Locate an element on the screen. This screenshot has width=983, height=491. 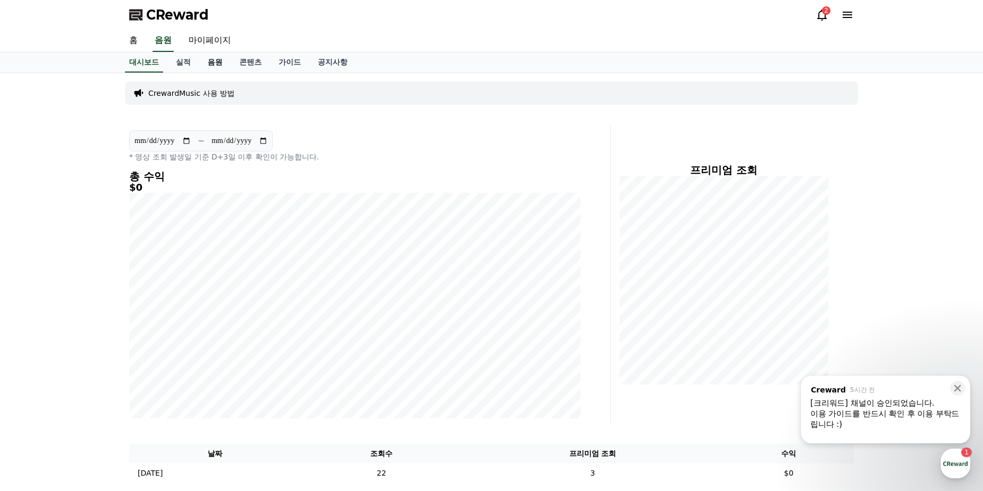
th: 수익 is located at coordinates (788, 453).